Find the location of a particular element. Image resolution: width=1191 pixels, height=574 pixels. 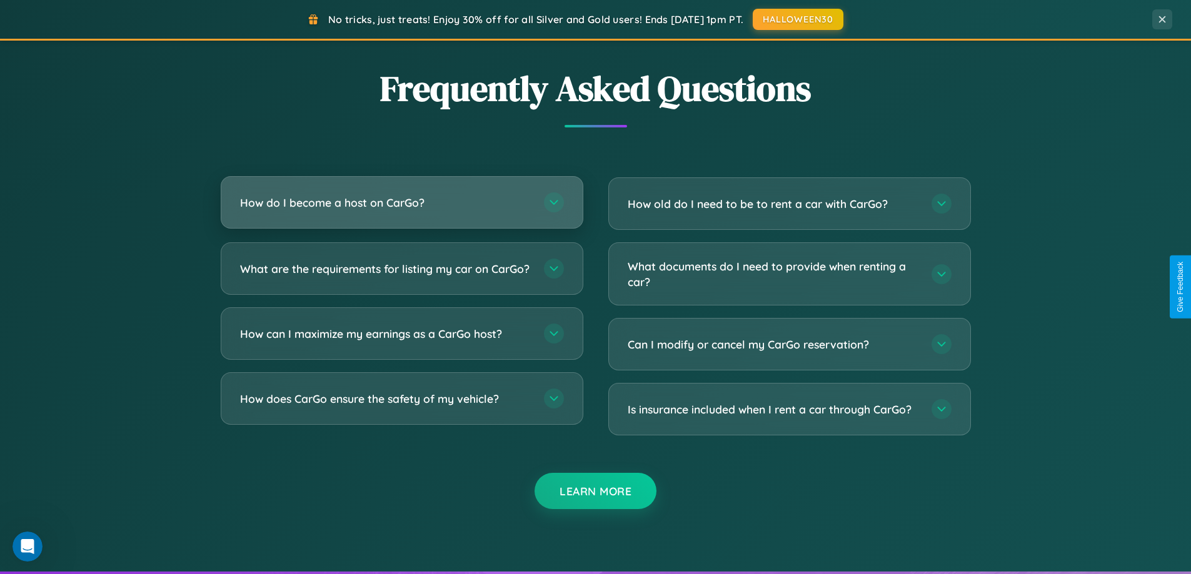

h2: Frequently Asked Questions is located at coordinates (596, 88).